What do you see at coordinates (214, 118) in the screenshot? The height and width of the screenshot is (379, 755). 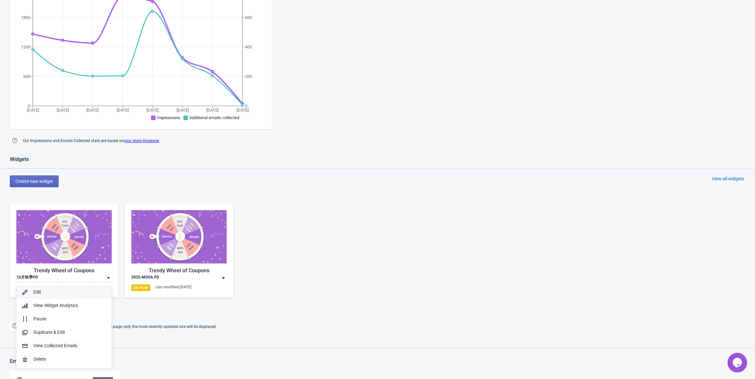 I see `span: Additional emails collected` at bounding box center [214, 118].